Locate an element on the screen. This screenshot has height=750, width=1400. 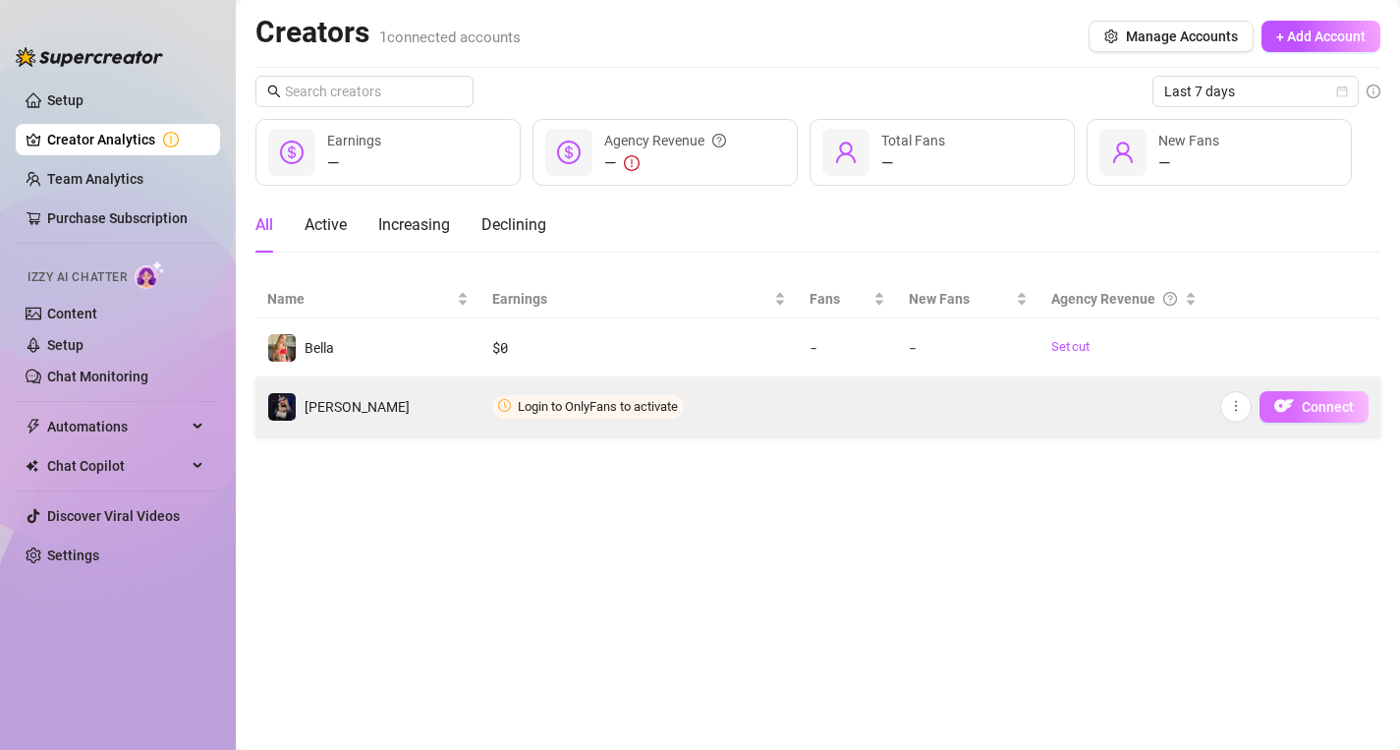
img: Bella is located at coordinates (282, 348).